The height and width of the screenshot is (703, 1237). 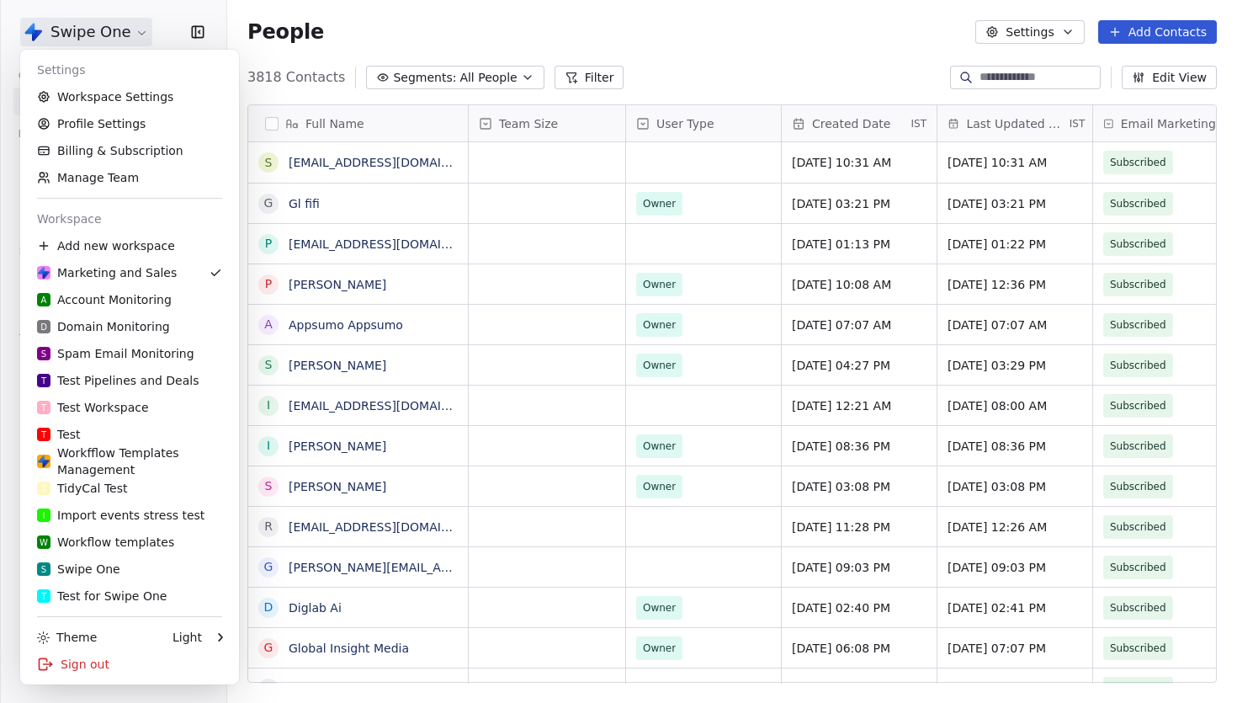 I want to click on div: Sign out, so click(x=130, y=664).